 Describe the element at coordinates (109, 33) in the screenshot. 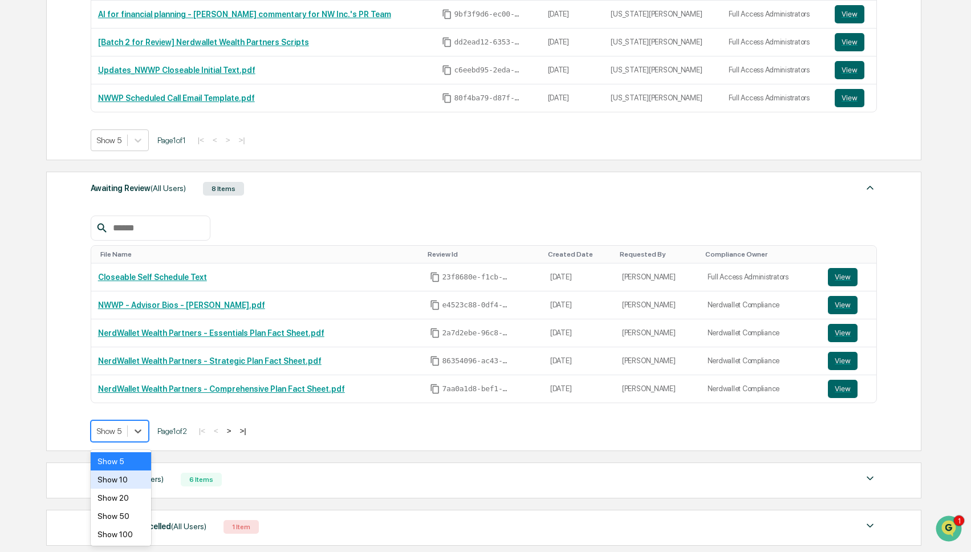

I see `p: How can we help?` at that location.